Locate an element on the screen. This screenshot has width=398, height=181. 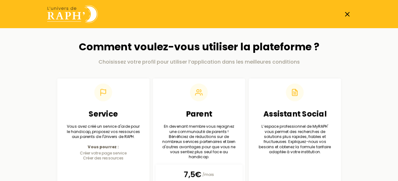
p: En devenant membre vous rejoignez une communauté de parents ! Bénéficiez de réductions sur de nom... is located at coordinates (199, 142).